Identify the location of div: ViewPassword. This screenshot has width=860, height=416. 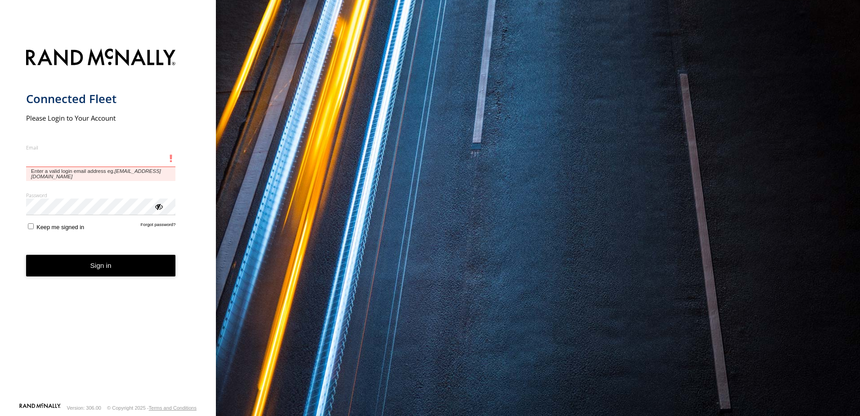
(158, 206).